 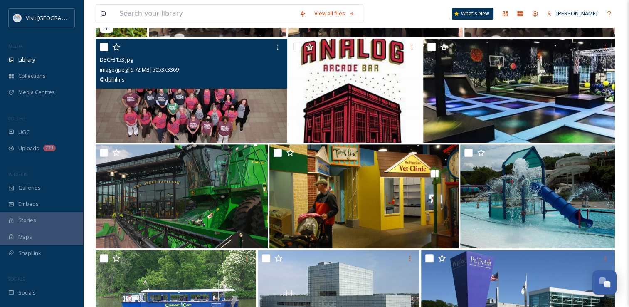 I want to click on span: Collections, so click(x=32, y=76).